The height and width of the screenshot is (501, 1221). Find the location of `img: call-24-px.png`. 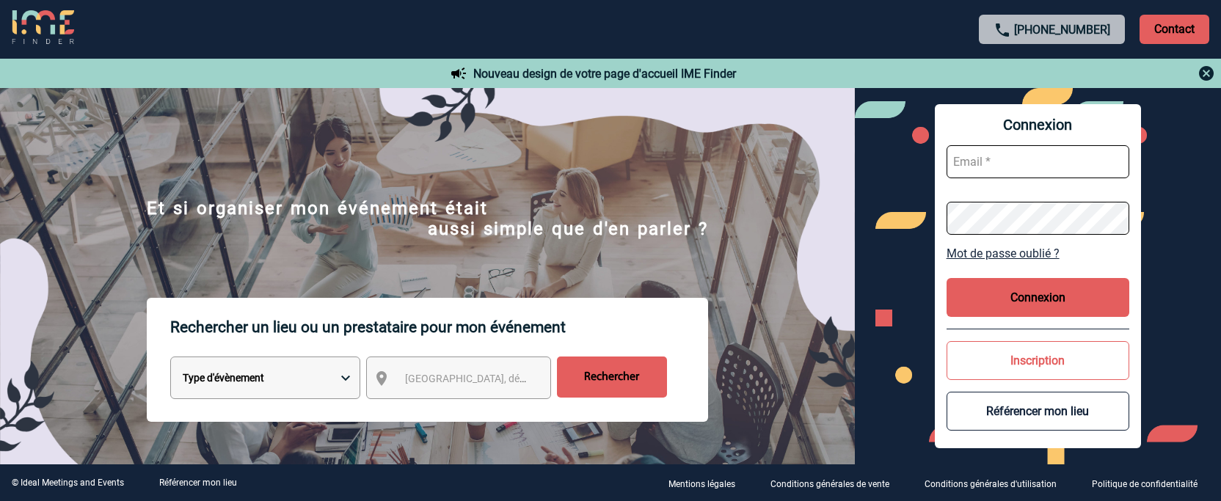

img: call-24-px.png is located at coordinates (1002, 30).